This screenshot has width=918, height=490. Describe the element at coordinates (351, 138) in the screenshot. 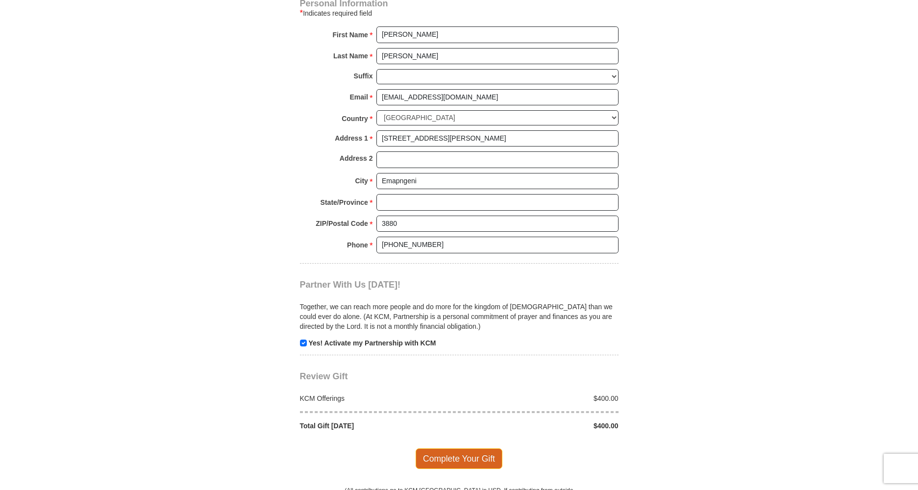

I see `strong: Address 1` at that location.